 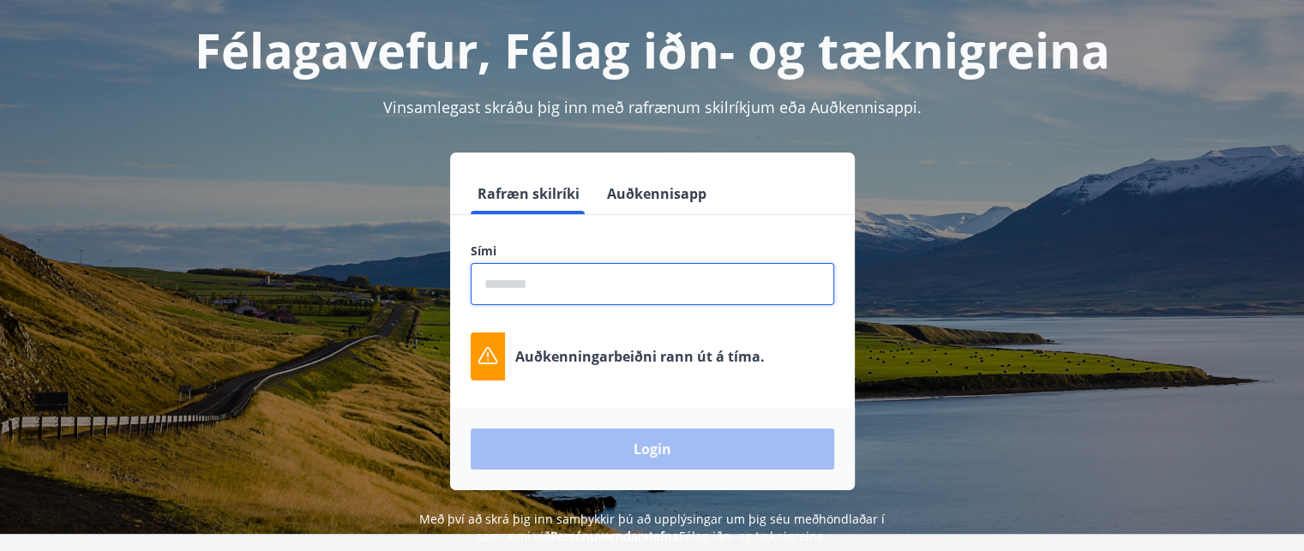 What do you see at coordinates (657, 194) in the screenshot?
I see `button: Auðkennisapp` at bounding box center [657, 194].